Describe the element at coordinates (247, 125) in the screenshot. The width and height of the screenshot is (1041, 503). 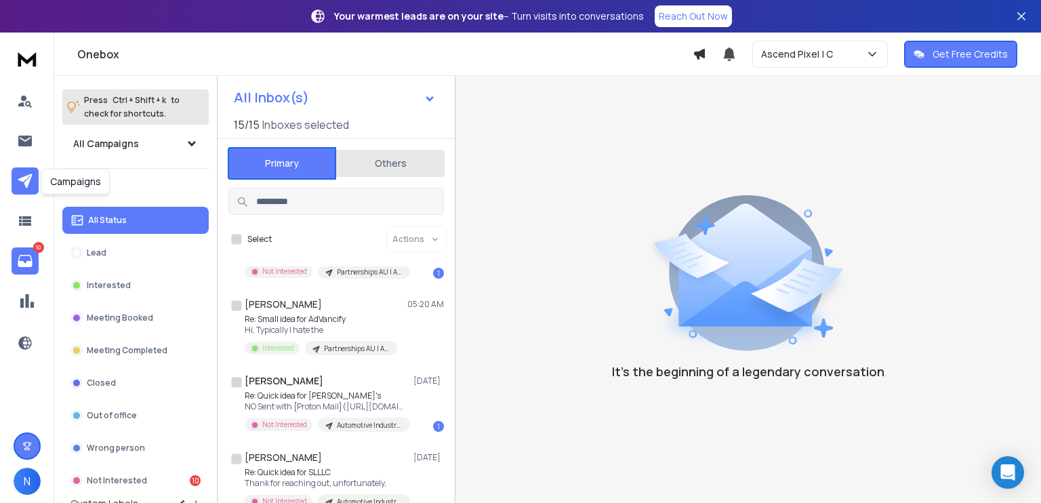
I see `span: 15 / 15` at that location.